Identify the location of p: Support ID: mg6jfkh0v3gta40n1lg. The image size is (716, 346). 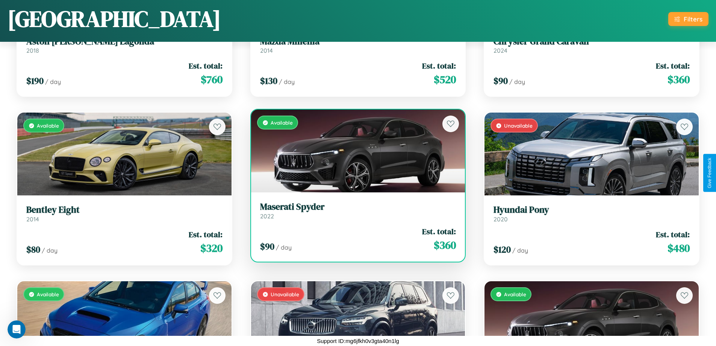
(358, 340).